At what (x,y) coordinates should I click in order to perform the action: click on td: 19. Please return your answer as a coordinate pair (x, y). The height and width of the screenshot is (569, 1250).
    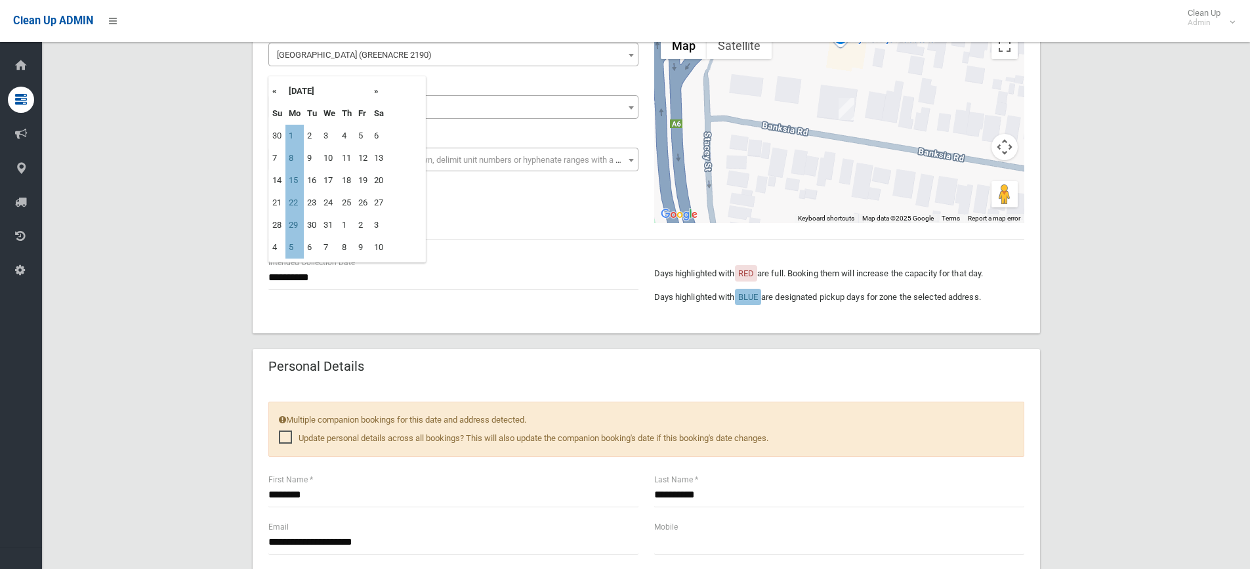
    Looking at the image, I should click on (363, 180).